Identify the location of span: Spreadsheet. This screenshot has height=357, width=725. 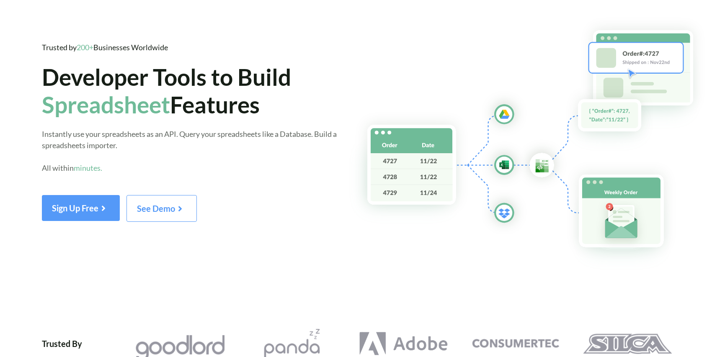
(106, 105).